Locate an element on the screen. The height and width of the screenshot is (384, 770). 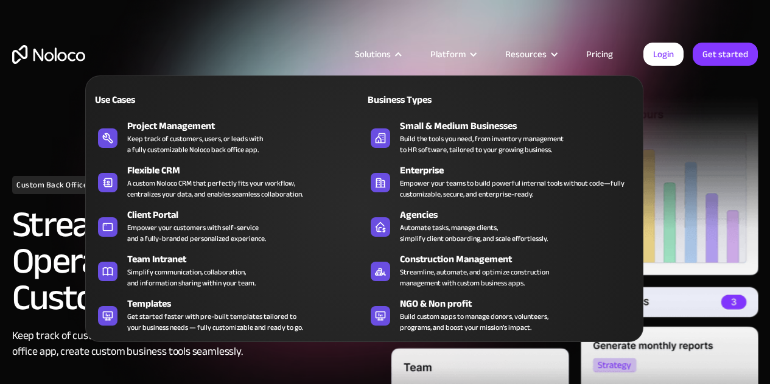
a: Team IntranetSimplify communication, collaboration,and information sharing within your team. is located at coordinates (228, 270).